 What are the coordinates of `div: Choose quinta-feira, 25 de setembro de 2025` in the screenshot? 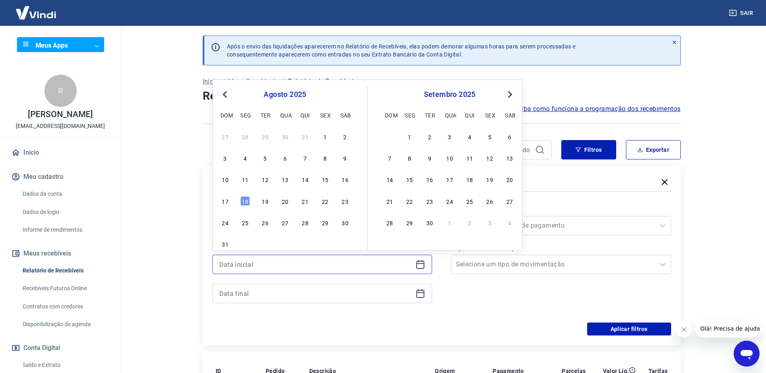 It's located at (470, 201).